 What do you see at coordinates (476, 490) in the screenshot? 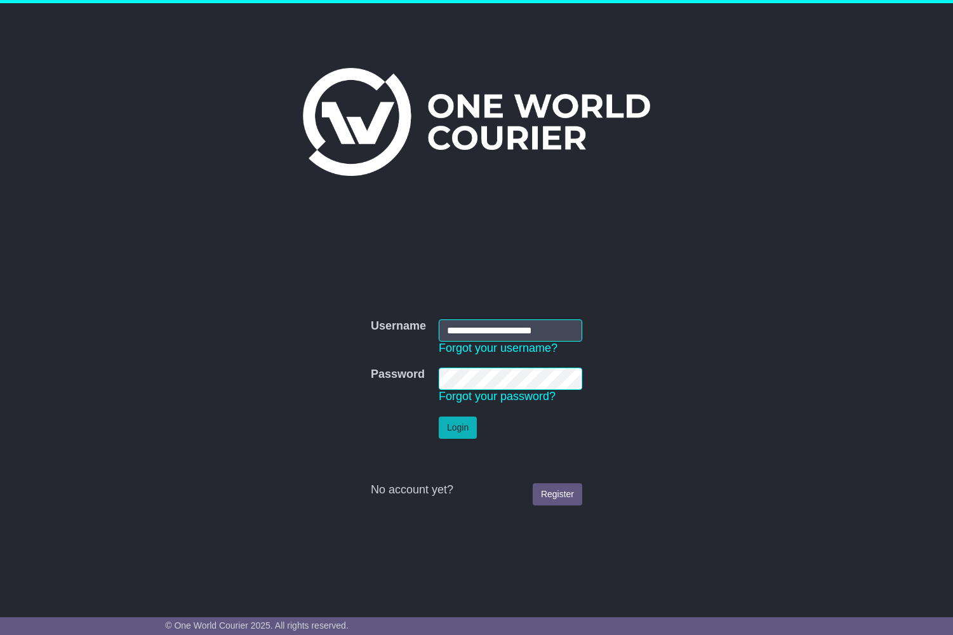
I see `div: No account yet?` at bounding box center [476, 490].